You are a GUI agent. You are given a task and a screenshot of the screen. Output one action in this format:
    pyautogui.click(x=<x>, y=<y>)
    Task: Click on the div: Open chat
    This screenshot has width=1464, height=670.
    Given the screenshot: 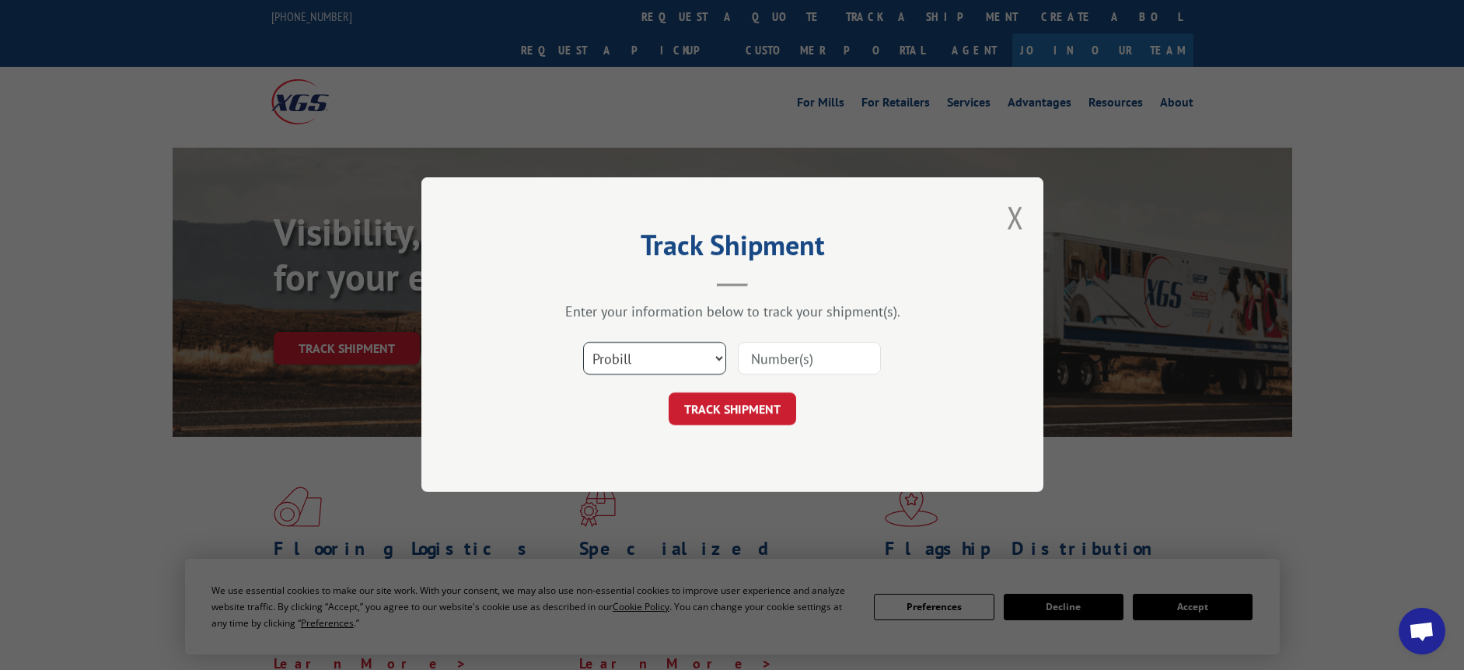 What is the action you would take?
    pyautogui.click(x=1422, y=631)
    